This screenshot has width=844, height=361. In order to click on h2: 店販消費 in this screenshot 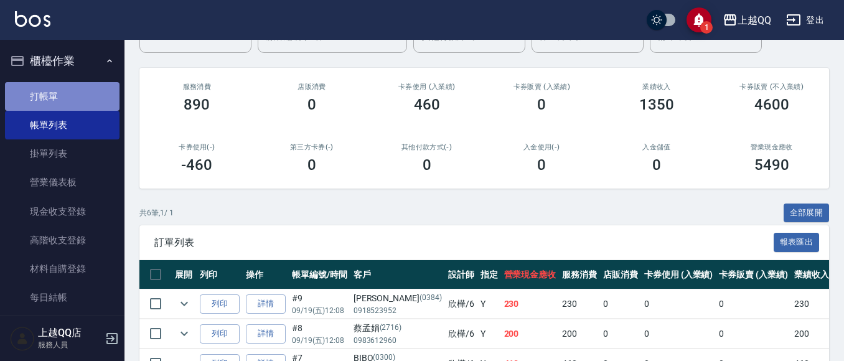, I will do `click(312, 86)`.